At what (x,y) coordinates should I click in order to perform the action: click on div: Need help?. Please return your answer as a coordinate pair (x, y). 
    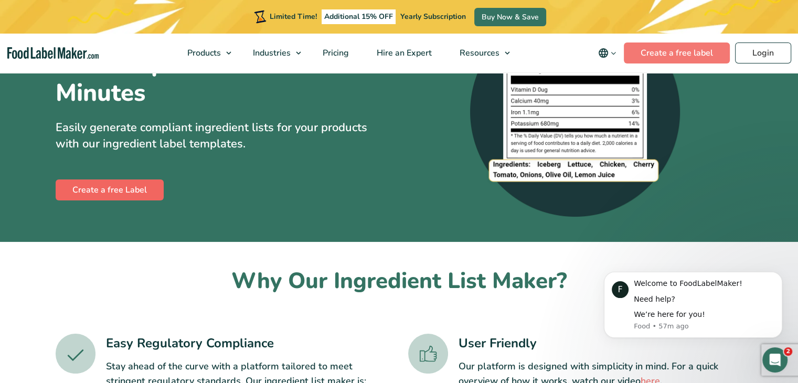
    Looking at the image, I should click on (116, 44).